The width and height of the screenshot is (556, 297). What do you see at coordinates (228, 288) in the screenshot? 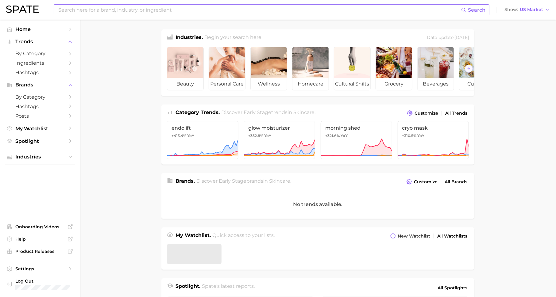
I see `h2: Spate's latest reports.` at bounding box center [228, 288].